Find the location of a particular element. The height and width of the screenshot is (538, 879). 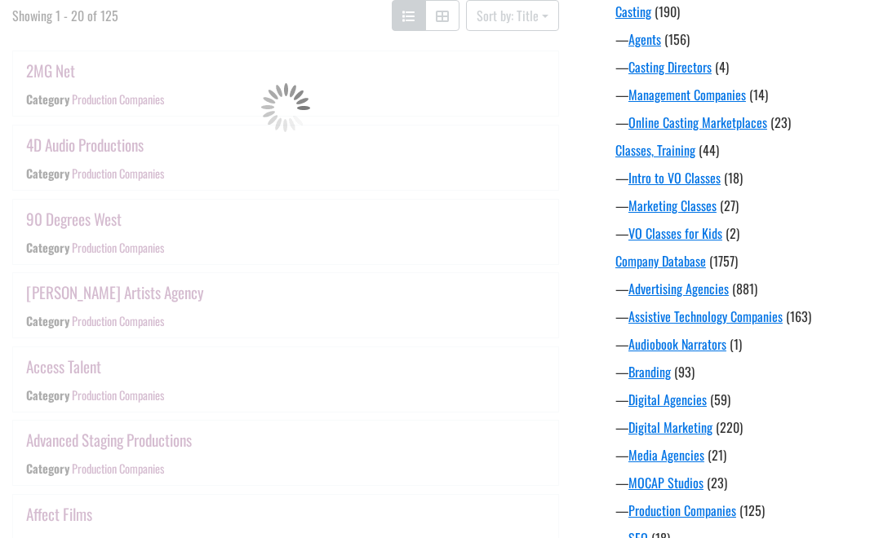

a: MOCAP Studios is located at coordinates (666, 483).